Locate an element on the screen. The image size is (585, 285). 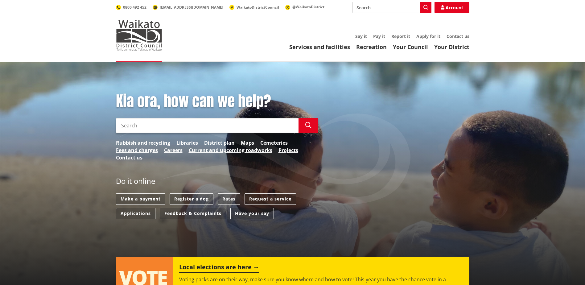
a: Rates is located at coordinates (229, 199).